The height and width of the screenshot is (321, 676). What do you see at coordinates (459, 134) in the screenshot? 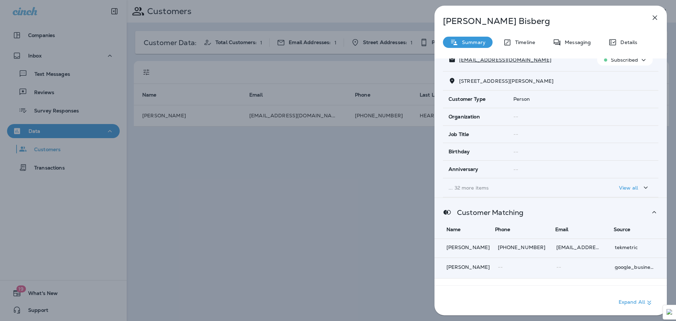
I see `span: Job Title` at bounding box center [459, 134].